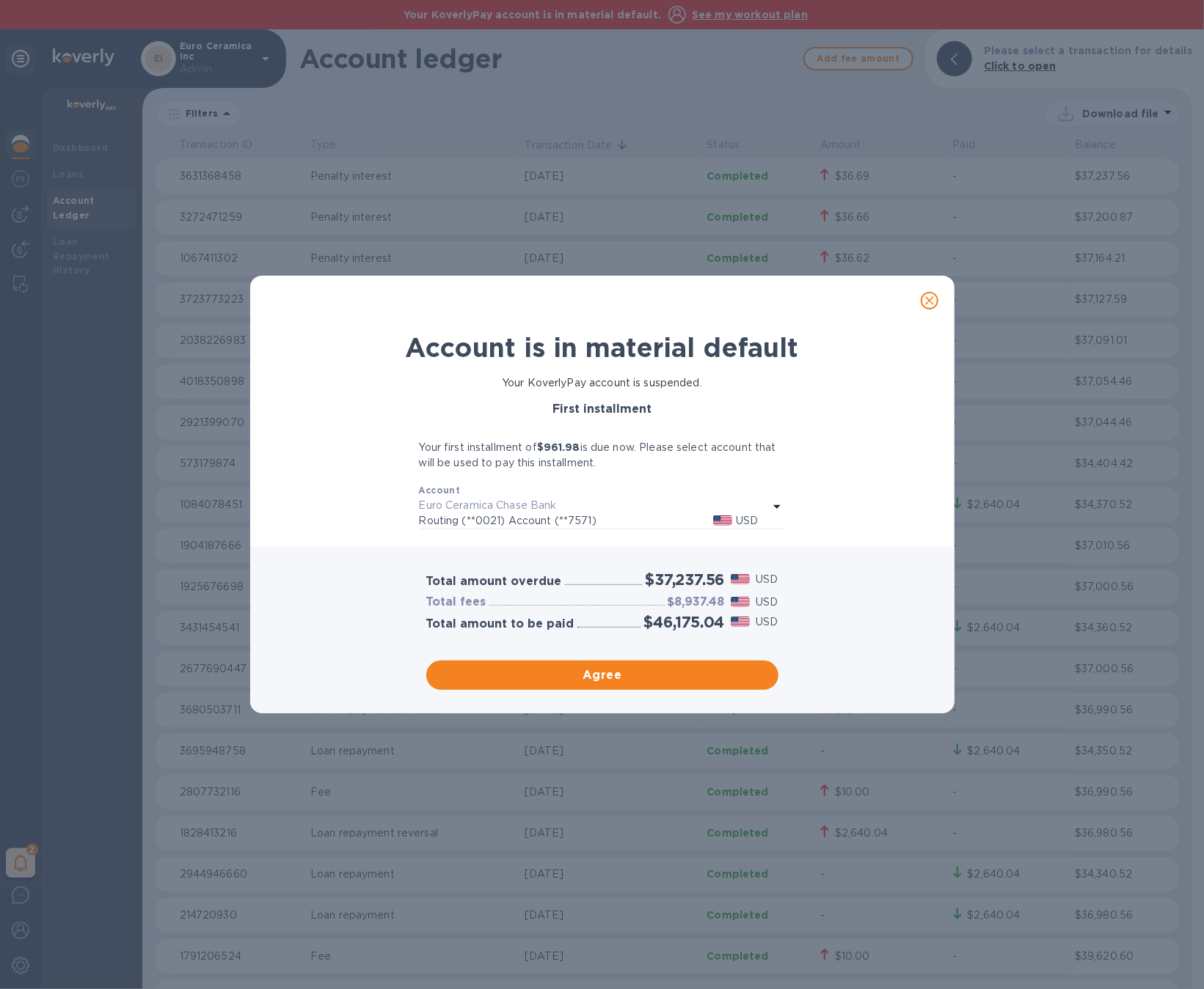  Describe the element at coordinates (601, 382) in the screenshot. I see `p: Your KoverlyPay account is suspended.` at that location.